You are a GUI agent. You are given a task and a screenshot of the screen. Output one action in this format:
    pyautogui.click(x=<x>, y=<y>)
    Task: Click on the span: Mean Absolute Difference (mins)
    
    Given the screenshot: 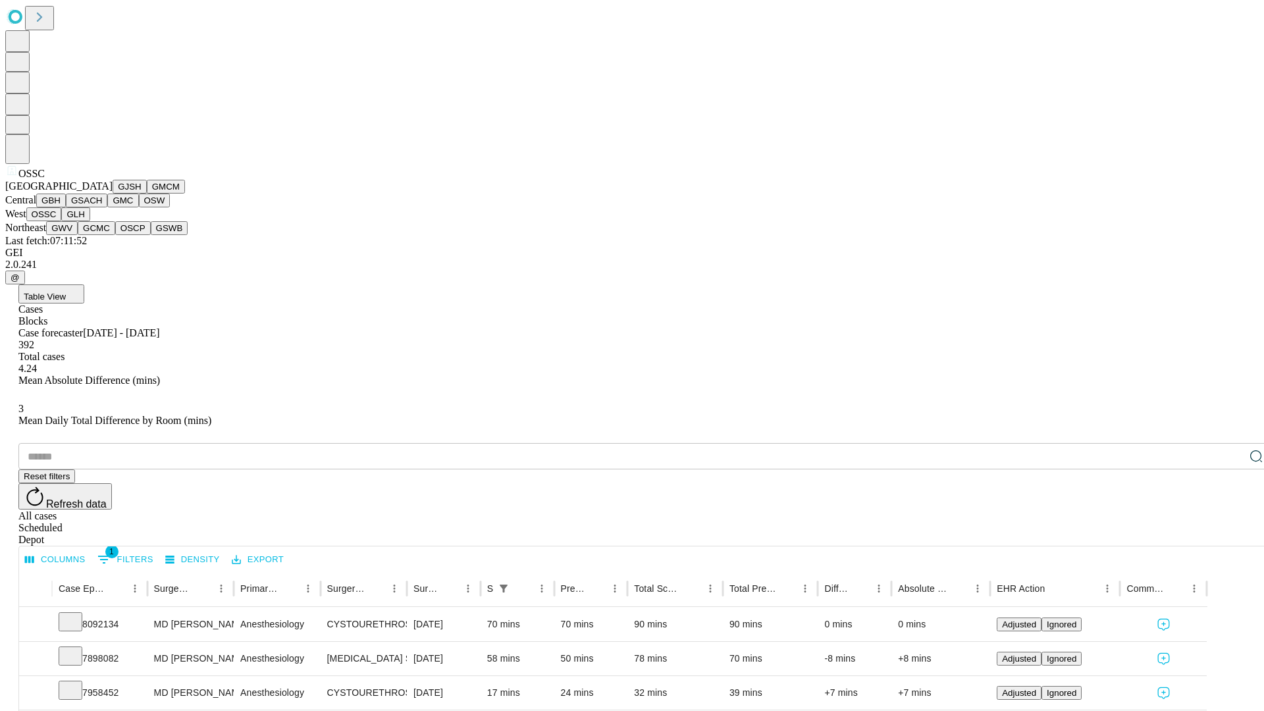 What is the action you would take?
    pyautogui.click(x=89, y=380)
    